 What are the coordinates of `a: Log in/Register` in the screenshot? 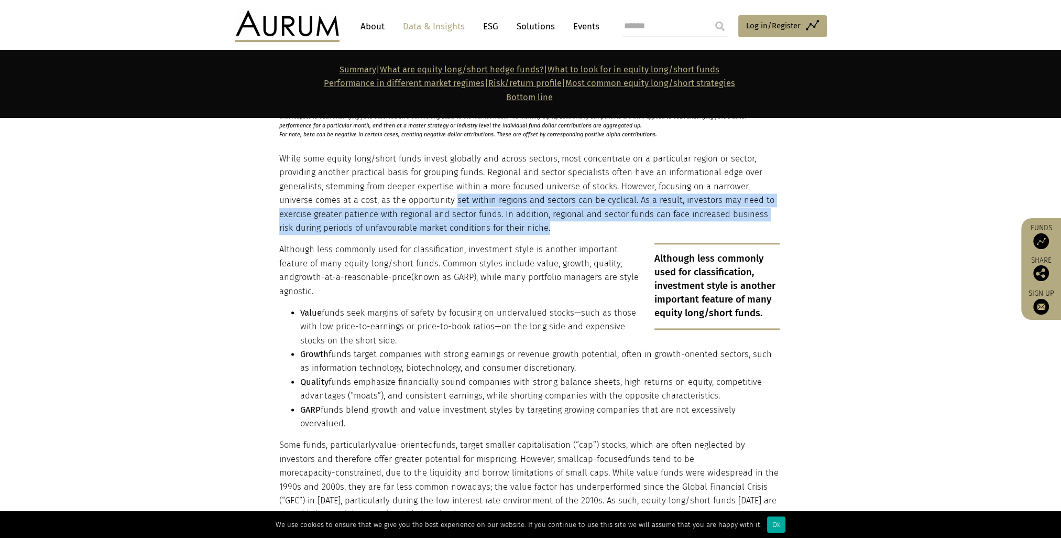 It's located at (782, 26).